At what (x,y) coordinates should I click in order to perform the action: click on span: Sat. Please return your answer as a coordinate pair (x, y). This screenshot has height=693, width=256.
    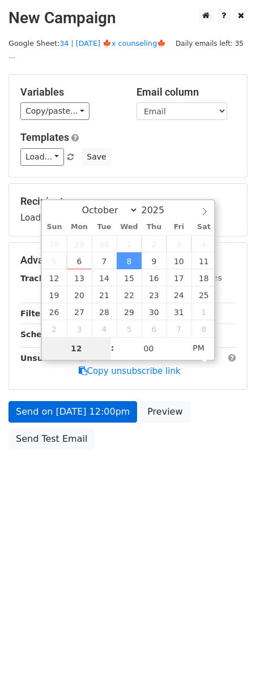
    Looking at the image, I should click on (204, 227).